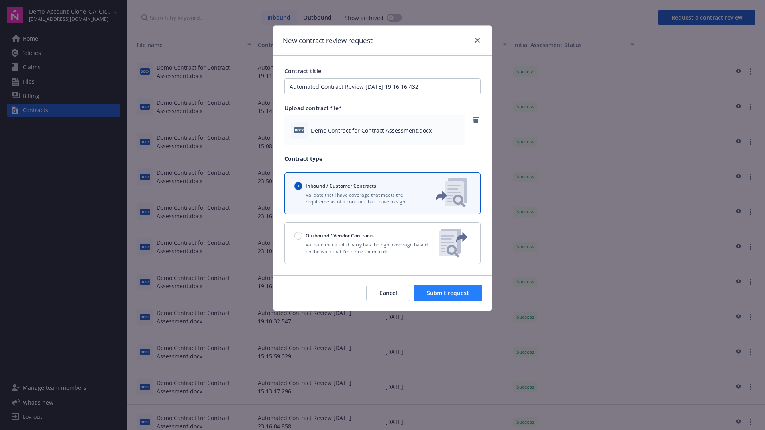 The width and height of the screenshot is (765, 430). I want to click on p: Contract type, so click(382, 159).